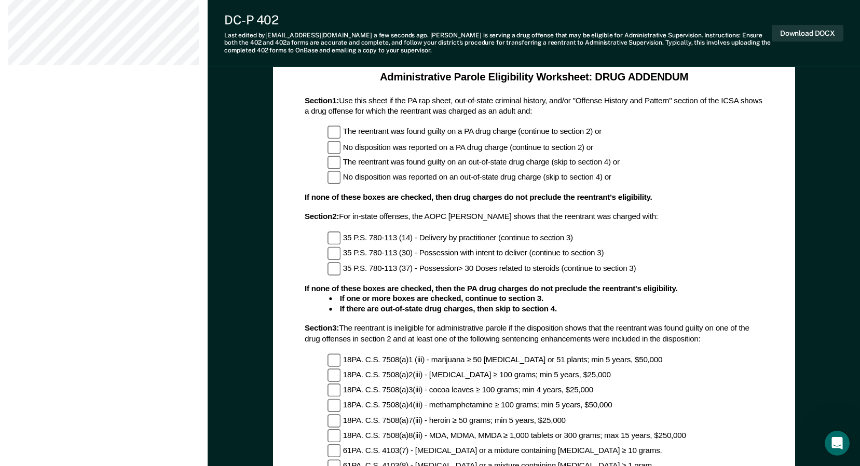 This screenshot has width=860, height=466. Describe the element at coordinates (545, 268) in the screenshot. I see `div: 35 P.S. 780-113 (37) - Possession> 30 Doses related to steroids (continue to section 3)` at that location.